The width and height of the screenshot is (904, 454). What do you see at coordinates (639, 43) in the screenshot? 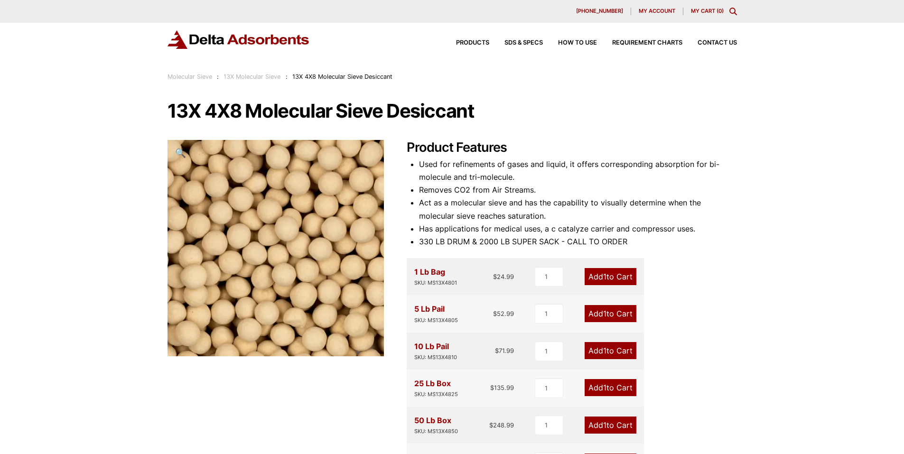
I see `a: Requirement Charts` at bounding box center [639, 43].